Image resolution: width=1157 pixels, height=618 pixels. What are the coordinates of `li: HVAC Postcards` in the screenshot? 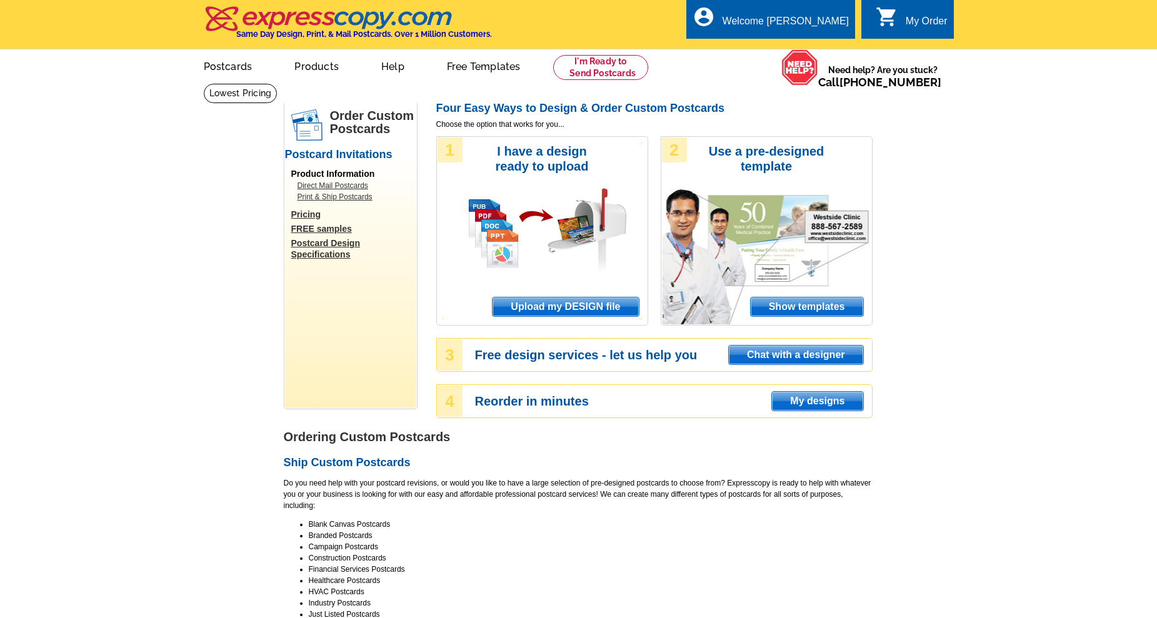 It's located at (590, 592).